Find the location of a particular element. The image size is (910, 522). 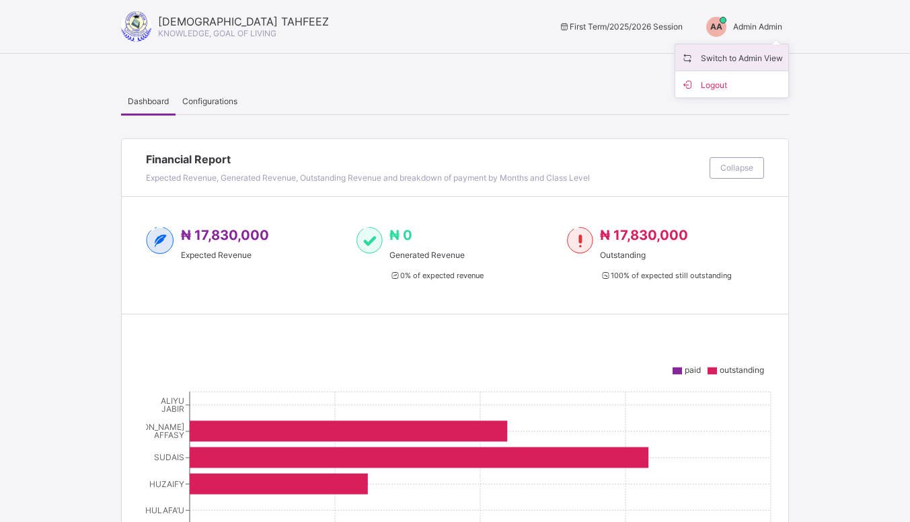

span: Switch to Admin View is located at coordinates (731, 57).